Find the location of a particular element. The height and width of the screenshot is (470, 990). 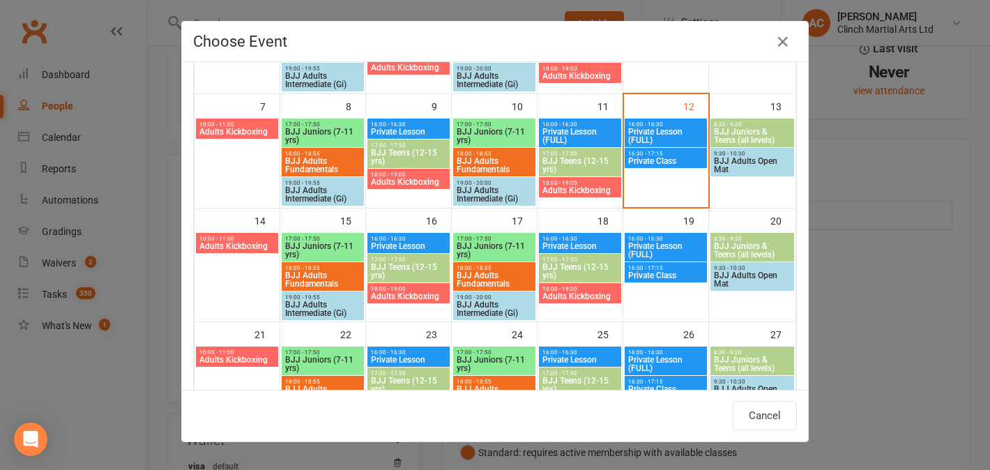

div: 15 is located at coordinates (353, 220).